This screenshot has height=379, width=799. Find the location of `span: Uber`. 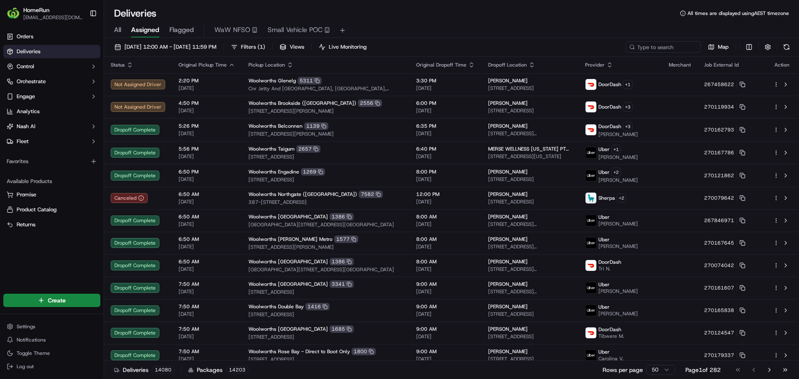

span: Uber is located at coordinates (604, 285).